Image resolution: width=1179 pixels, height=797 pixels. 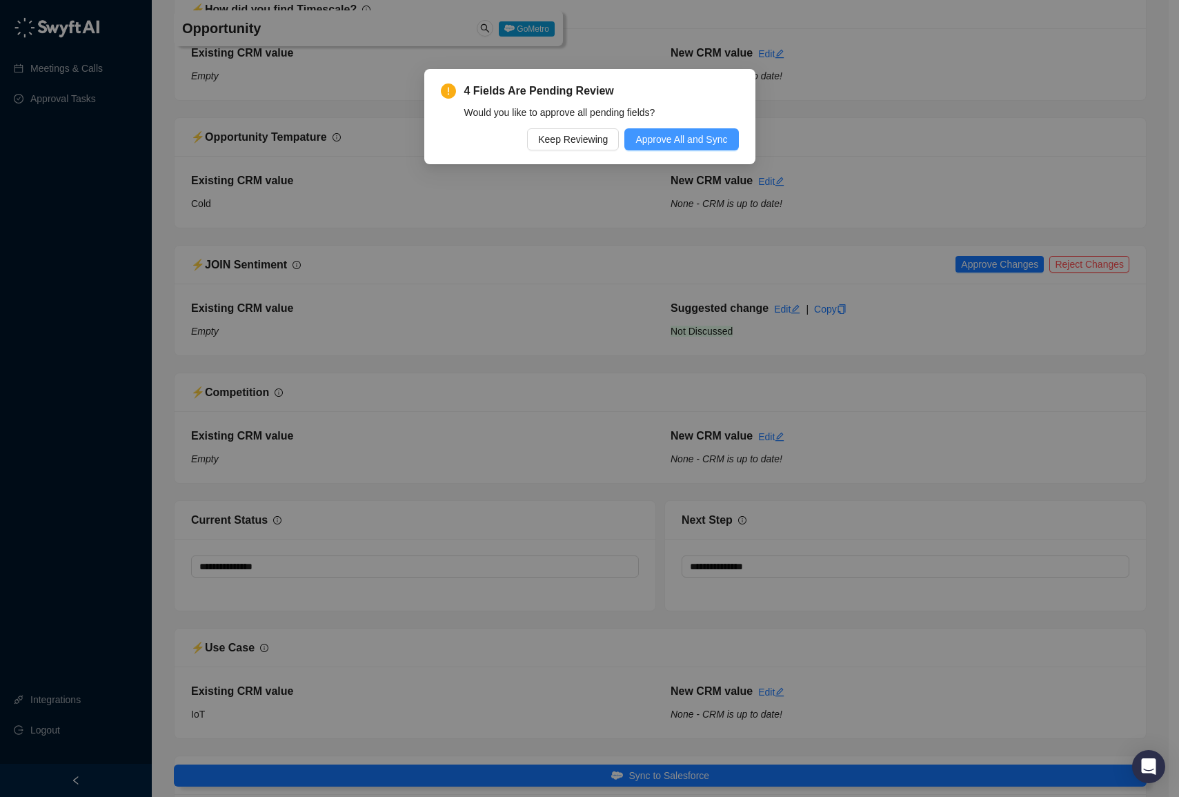 I want to click on span: 4 Fields Are Pending Review, so click(x=601, y=91).